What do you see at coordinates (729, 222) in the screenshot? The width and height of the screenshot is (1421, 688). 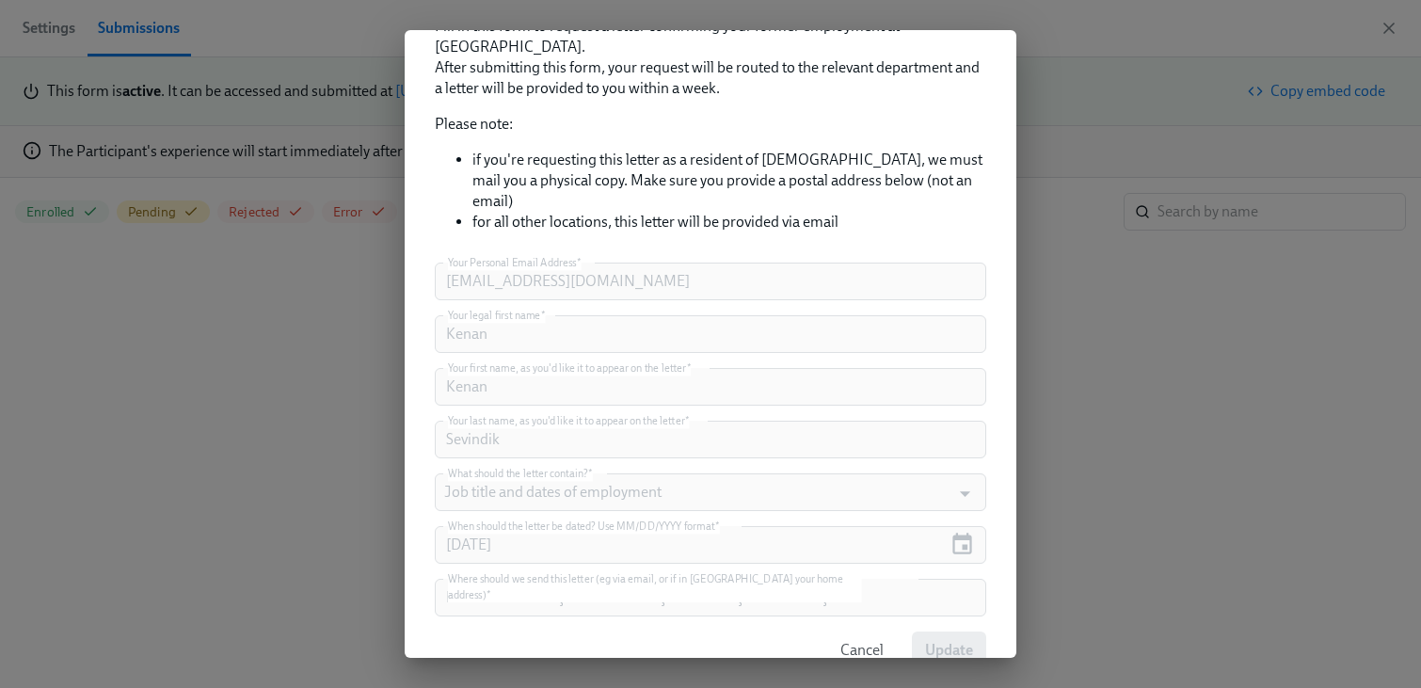 I see `li: for all other locations, this letter will be provided via email` at bounding box center [729, 222].